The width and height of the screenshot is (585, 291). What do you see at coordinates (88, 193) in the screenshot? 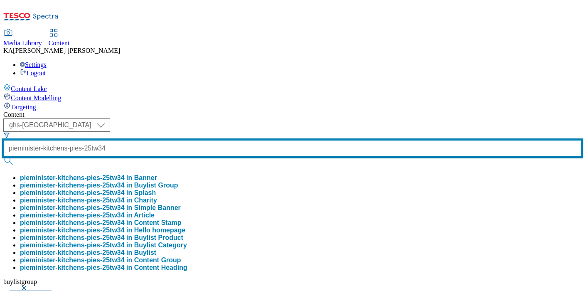
I see `button: pieminister-kitchens-pies-25tw34 in Splash` at bounding box center [88, 193].